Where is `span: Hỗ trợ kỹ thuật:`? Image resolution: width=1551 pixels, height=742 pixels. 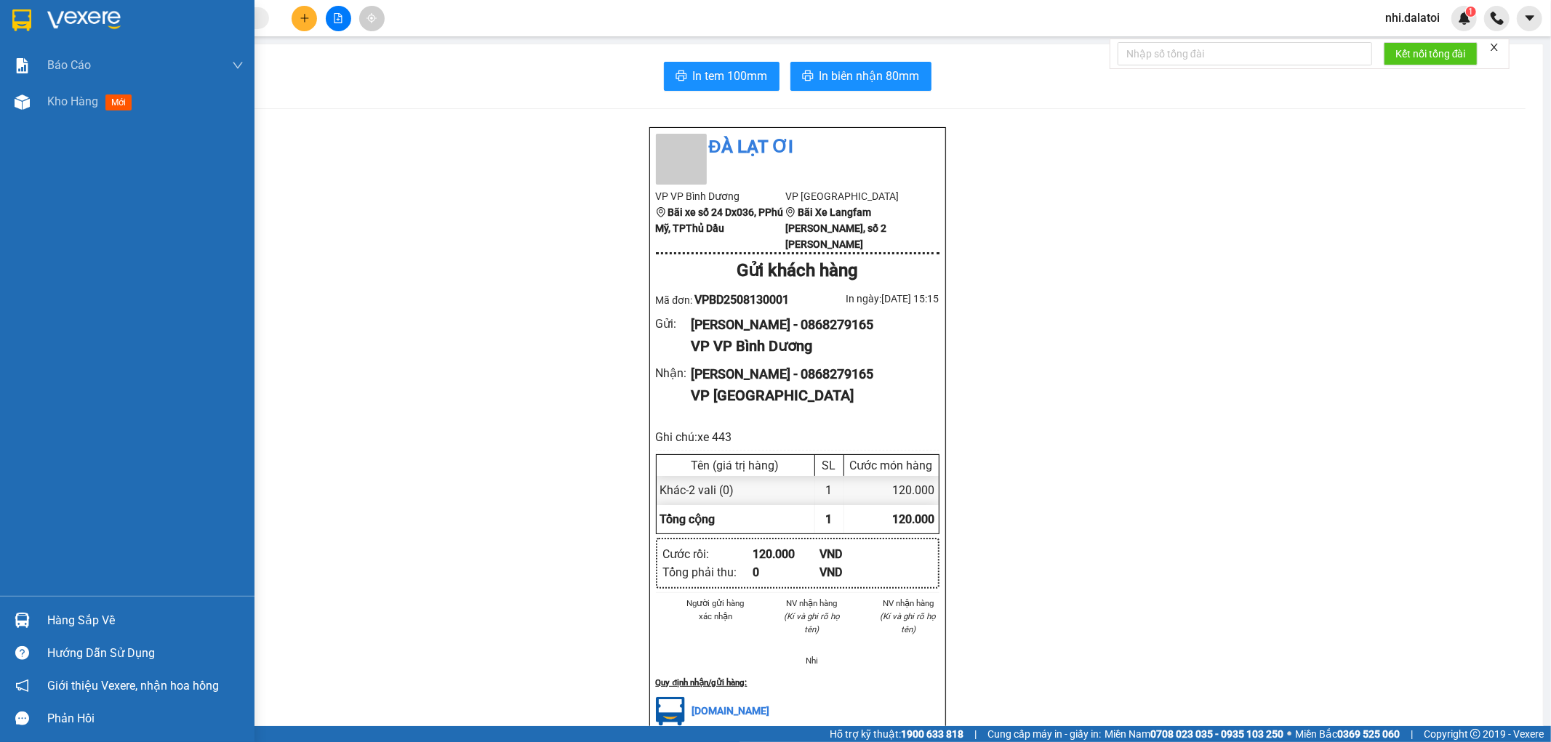 span: Hỗ trợ kỹ thuật: is located at coordinates (897, 734).